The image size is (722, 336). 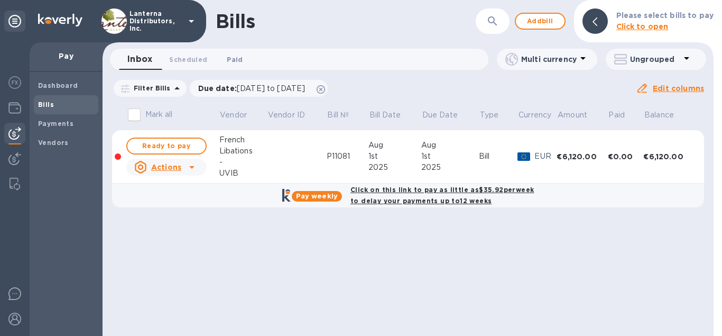 What do you see at coordinates (286, 115) in the screenshot?
I see `p: Vendor ID` at bounding box center [286, 115].